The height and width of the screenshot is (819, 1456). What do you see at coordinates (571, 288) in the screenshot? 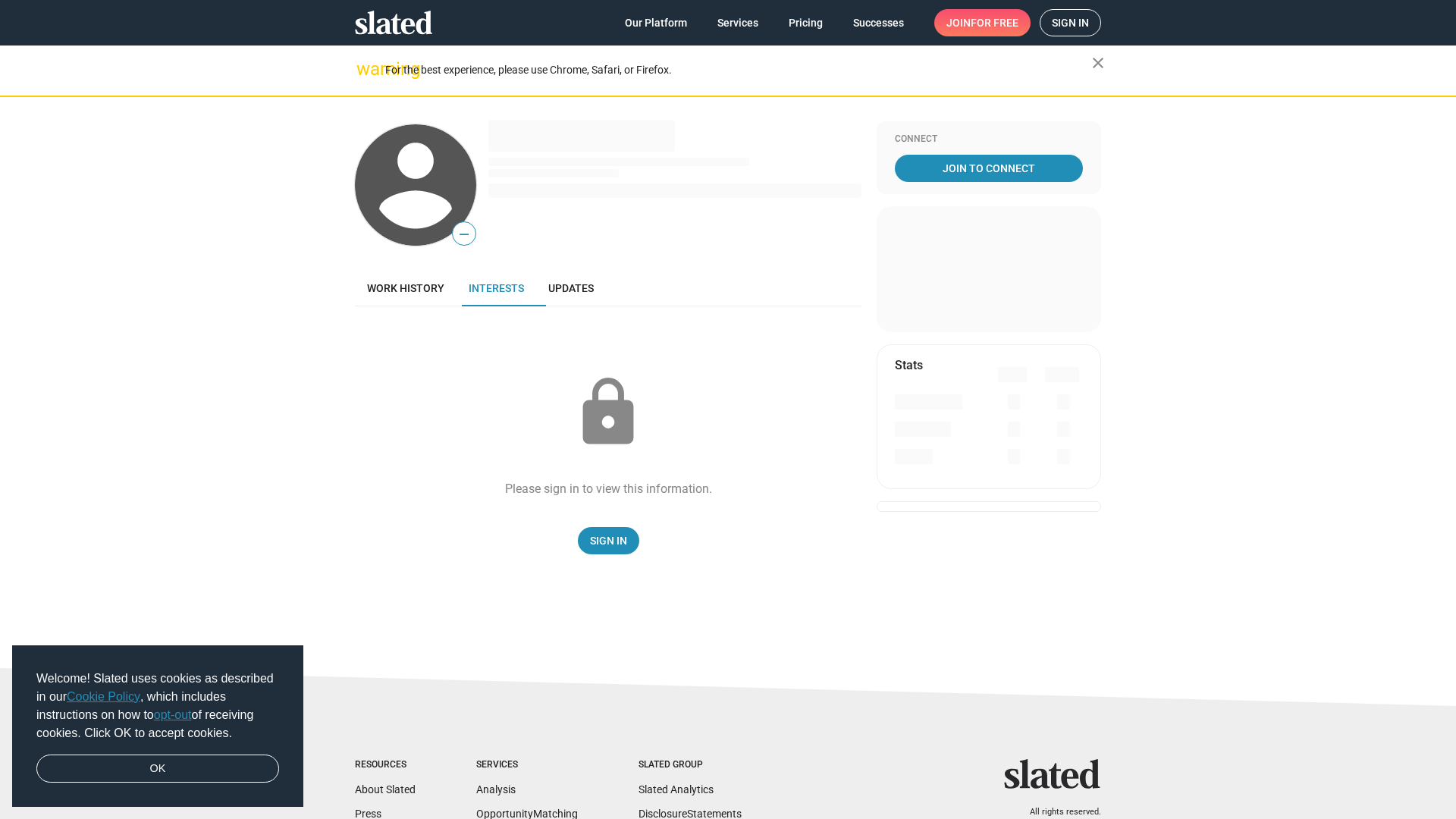
I see `a: Updates` at bounding box center [571, 288].